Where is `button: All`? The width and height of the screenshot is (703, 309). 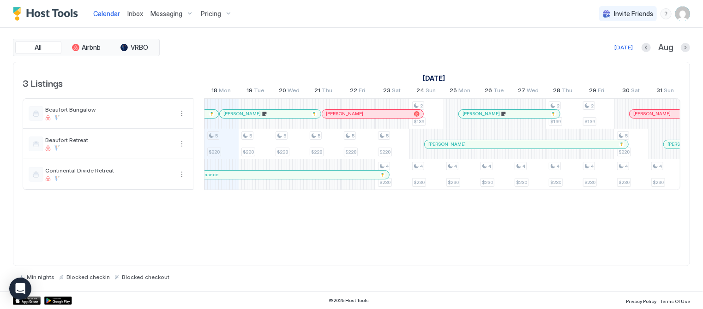 button: All is located at coordinates (38, 48).